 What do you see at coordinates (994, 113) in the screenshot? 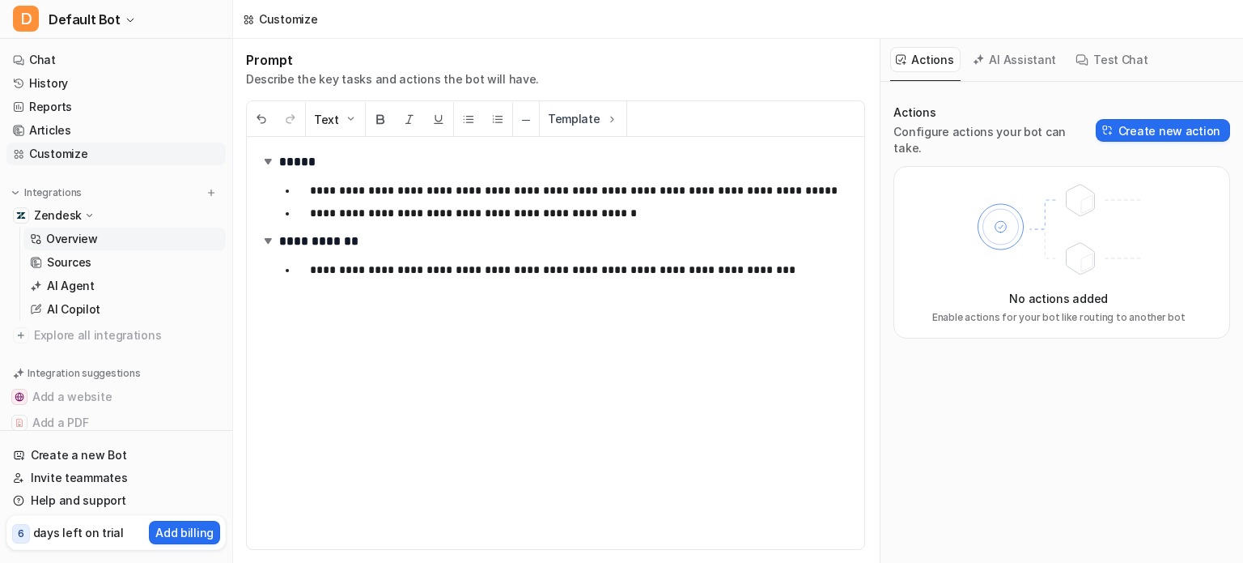
I see `p: Actions` at bounding box center [994, 113].